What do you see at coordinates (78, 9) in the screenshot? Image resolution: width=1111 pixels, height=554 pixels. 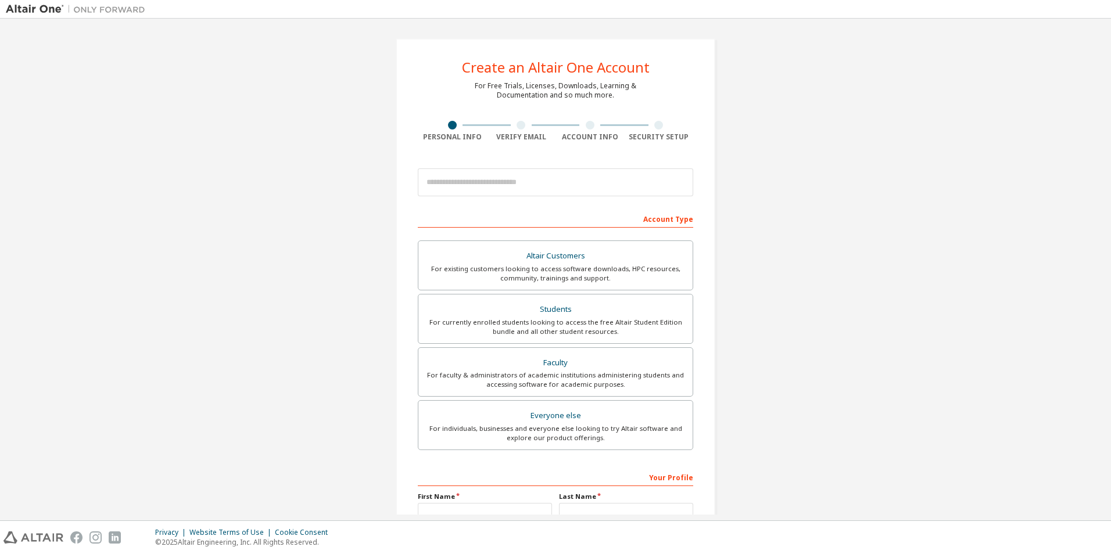 I see `img: Altair One` at bounding box center [78, 9].